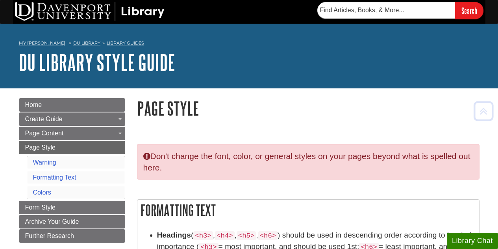  Describe the element at coordinates (72, 170) in the screenshot. I see `div: Guide Page Menu` at that location.